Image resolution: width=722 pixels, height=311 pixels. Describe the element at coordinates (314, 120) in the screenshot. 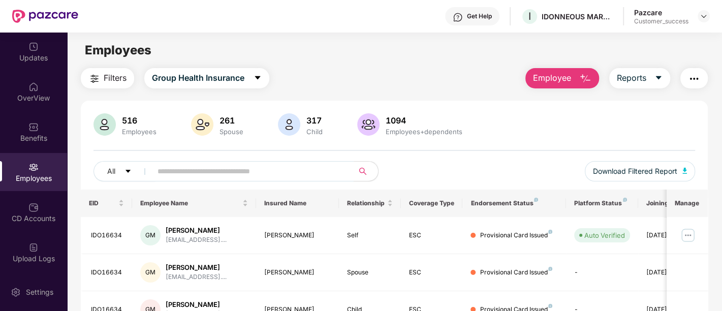

I see `div: 317` at that location.